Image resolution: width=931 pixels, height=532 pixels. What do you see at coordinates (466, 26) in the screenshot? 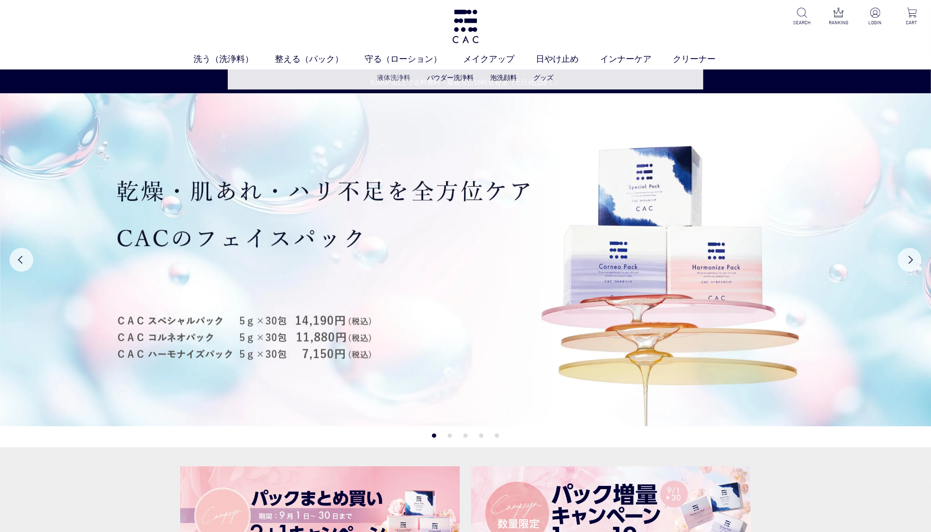
I see `img: logo` at bounding box center [466, 26].